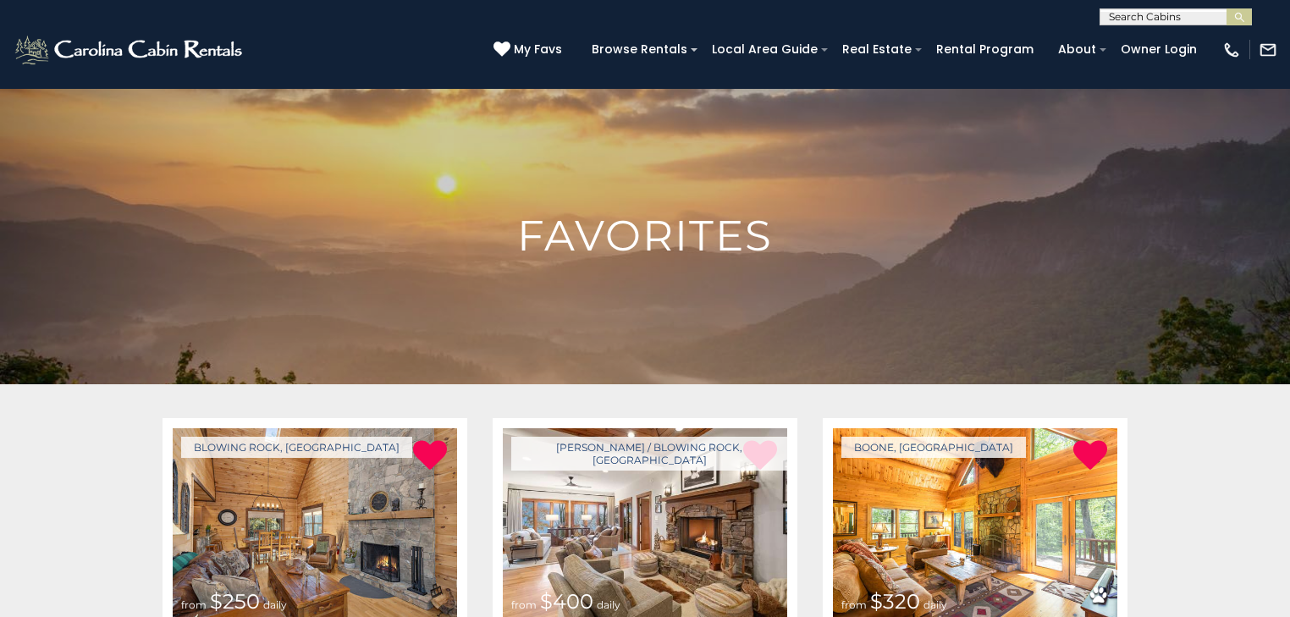 The height and width of the screenshot is (617, 1290). Describe the element at coordinates (877, 49) in the screenshot. I see `a: Real Estate` at that location.